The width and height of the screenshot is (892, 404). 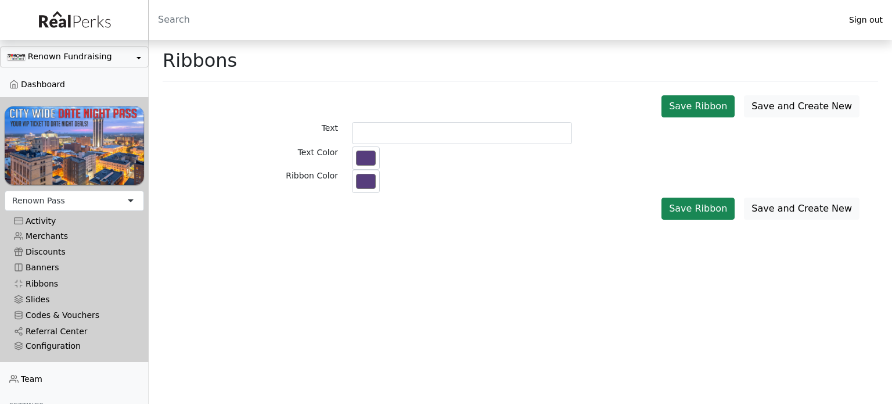 I want to click on a: Referral Center, so click(x=74, y=331).